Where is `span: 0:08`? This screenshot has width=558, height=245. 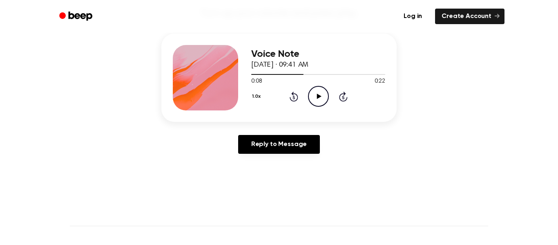 span: 0:08 is located at coordinates (257, 81).